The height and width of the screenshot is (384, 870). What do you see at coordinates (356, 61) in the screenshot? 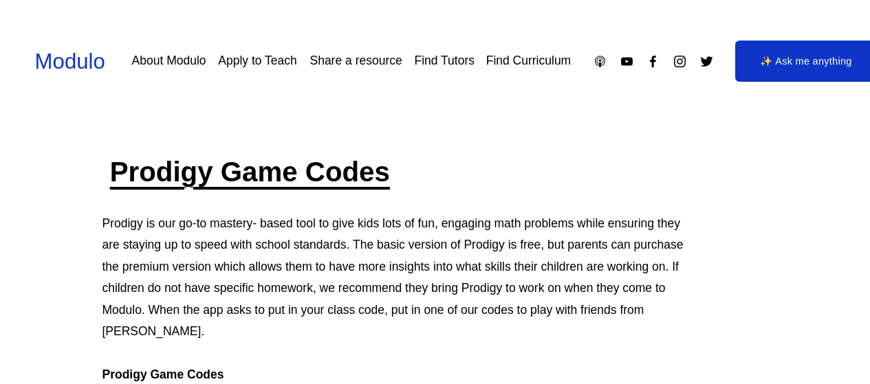
I see `a: Share a resource` at bounding box center [356, 61].